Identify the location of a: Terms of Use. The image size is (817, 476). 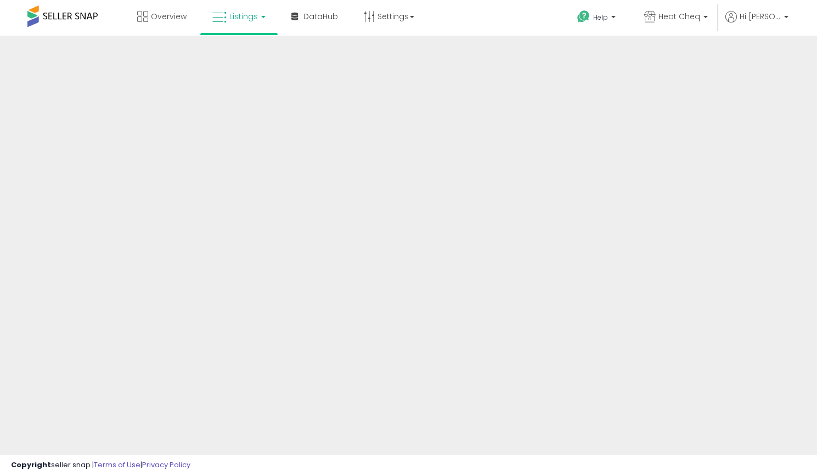
(117, 465).